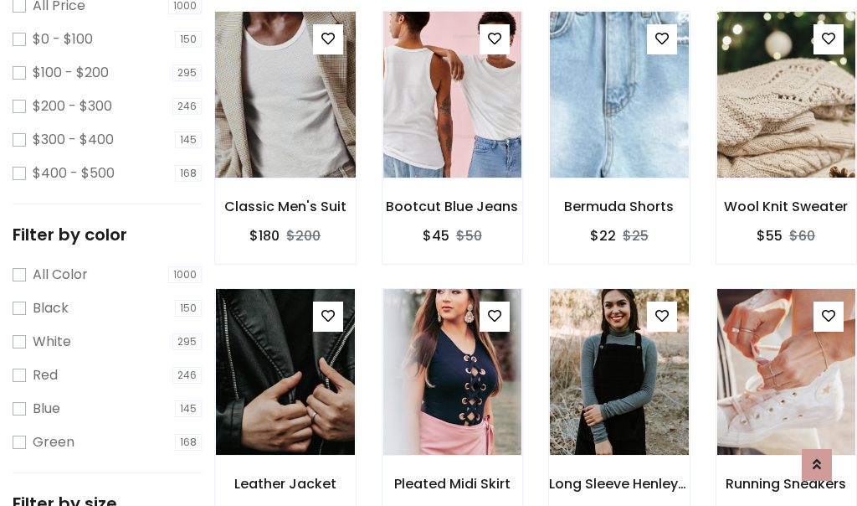 The height and width of the screenshot is (506, 857). Describe the element at coordinates (50, 308) in the screenshot. I see `label: Black` at that location.